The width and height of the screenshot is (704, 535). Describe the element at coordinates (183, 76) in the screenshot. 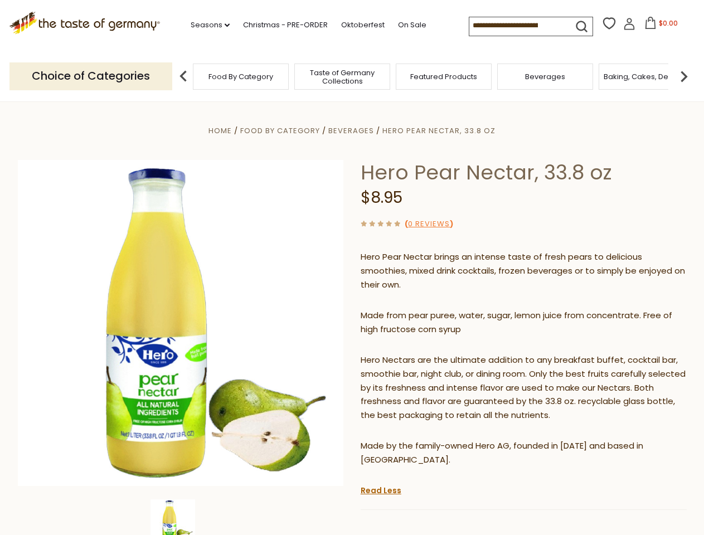

I see `img: previous arrow` at that location.